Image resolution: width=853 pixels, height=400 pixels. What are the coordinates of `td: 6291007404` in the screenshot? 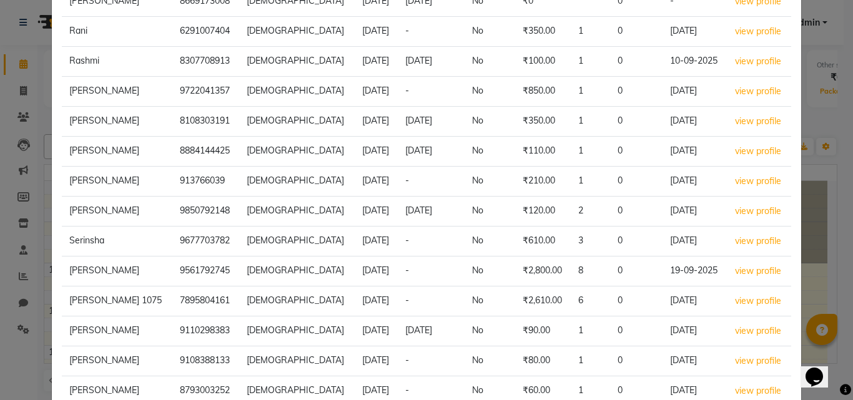 It's located at (205, 32).